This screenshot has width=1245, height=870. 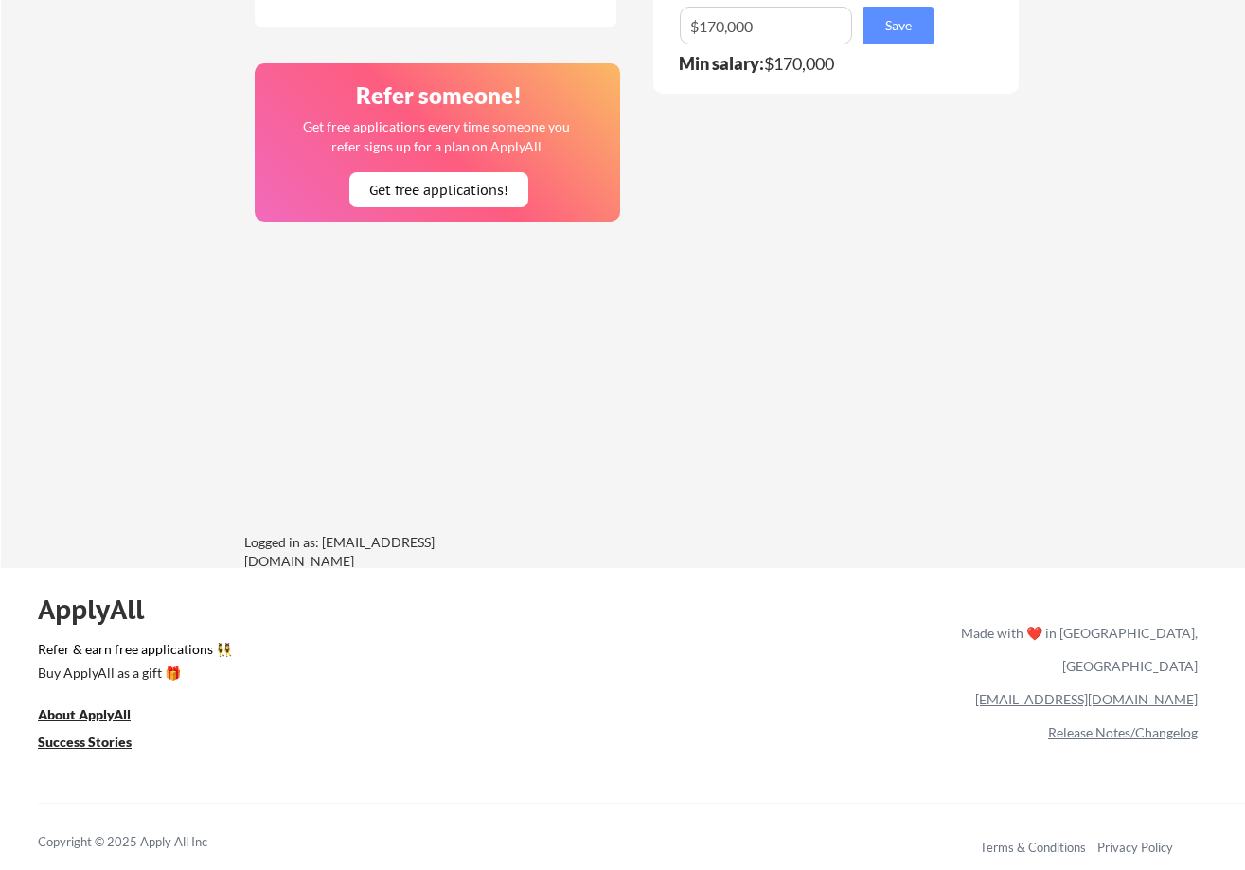 What do you see at coordinates (133, 673) in the screenshot?
I see `div: Buy ApplyAll as a gift 🎁` at bounding box center [133, 673].